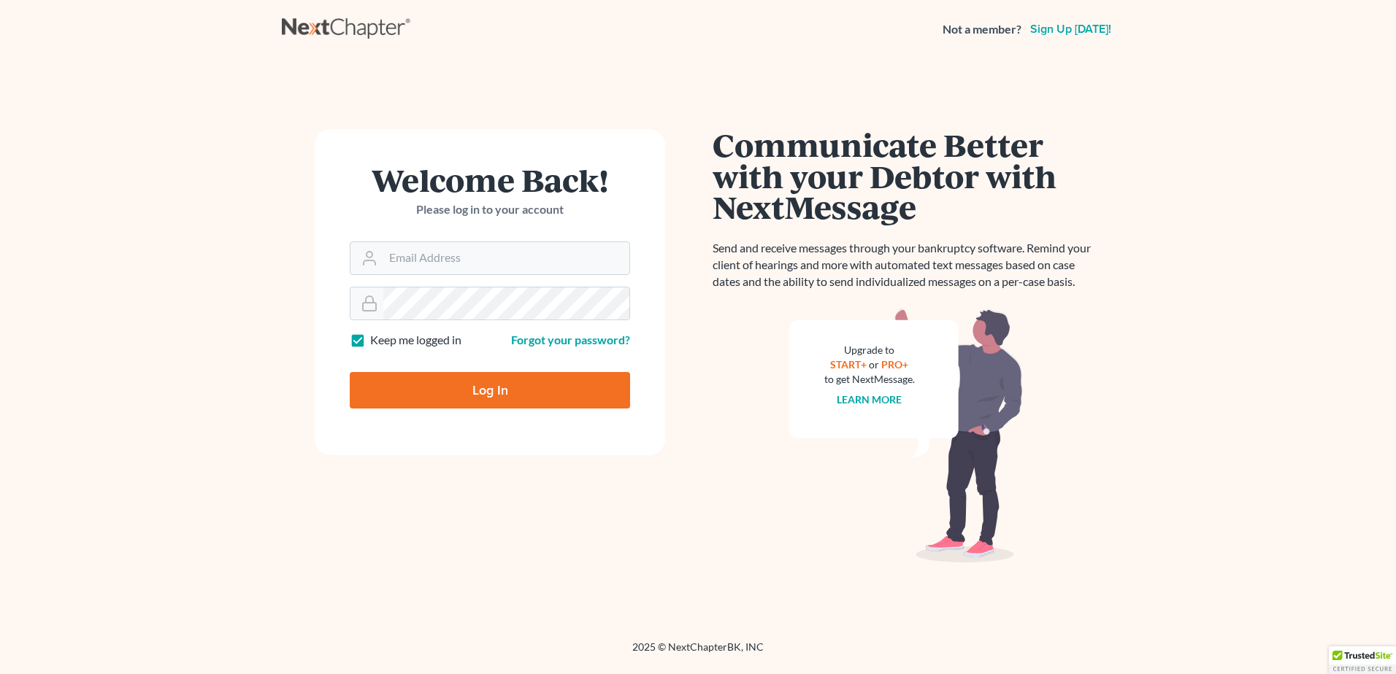  Describe the element at coordinates (698, 653) in the screenshot. I see `div: 2025 © NextChapterBK, INC` at that location.